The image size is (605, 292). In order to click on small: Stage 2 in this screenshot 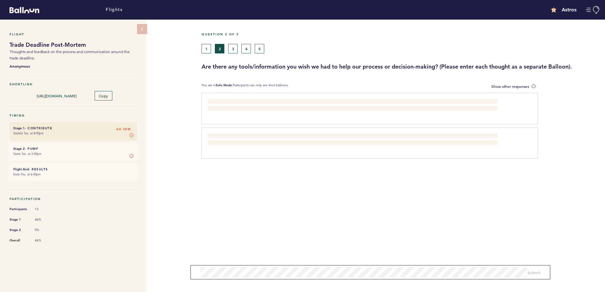, I will do `click(19, 149)`.